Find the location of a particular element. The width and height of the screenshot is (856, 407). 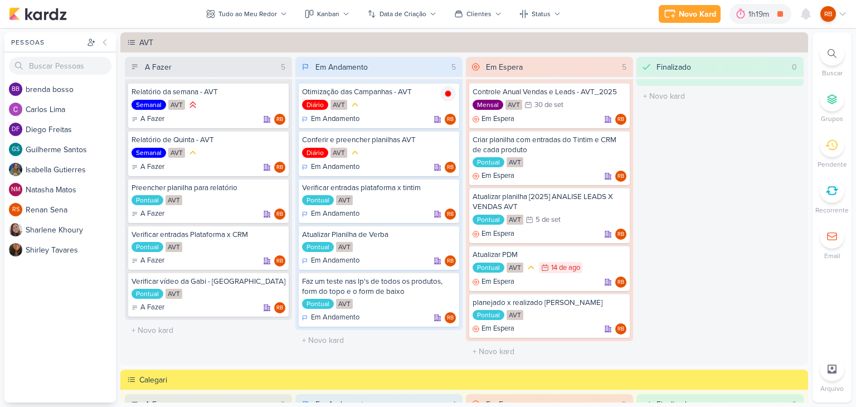

div: Conferir e preencher planilhas AVT is located at coordinates (379, 140).